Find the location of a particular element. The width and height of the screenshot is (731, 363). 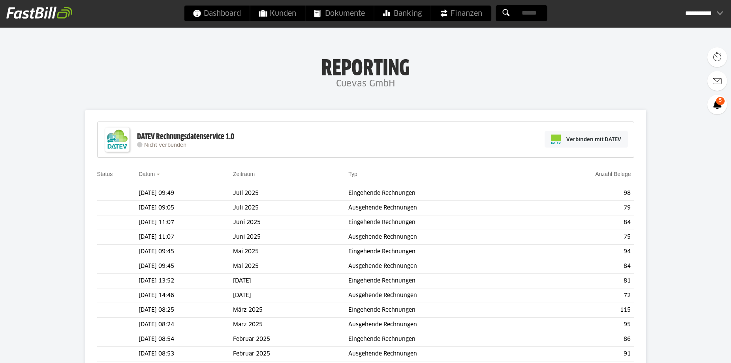

td: 94 is located at coordinates (582, 252).